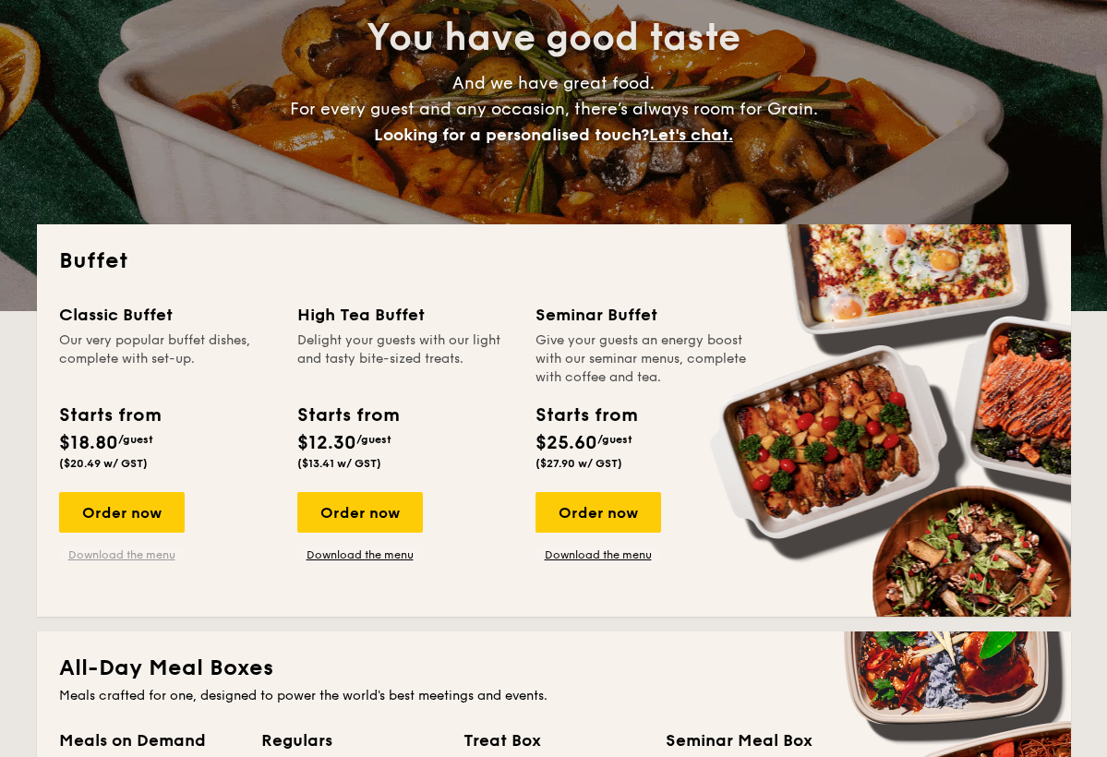 The height and width of the screenshot is (757, 1107). Describe the element at coordinates (405, 359) in the screenshot. I see `div: Delight your guests with our light and tasty bite-sized treats.` at that location.